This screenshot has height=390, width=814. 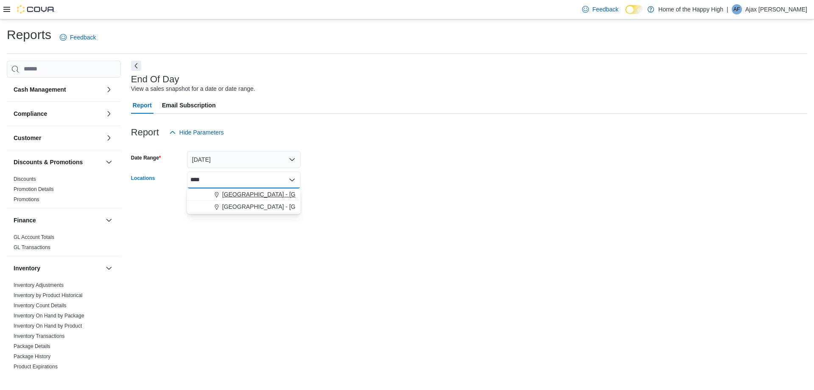 What do you see at coordinates (39, 285) in the screenshot?
I see `a: Inventory Adjustments` at bounding box center [39, 285].